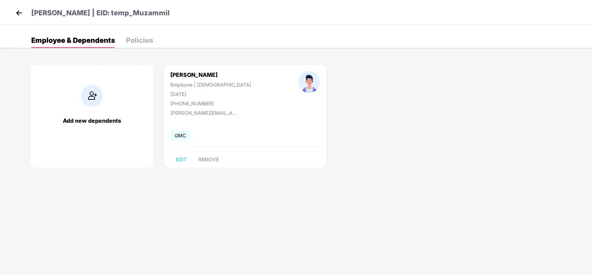 Image resolution: width=592 pixels, height=275 pixels. Describe the element at coordinates (180, 135) in the screenshot. I see `span: GMC` at that location.